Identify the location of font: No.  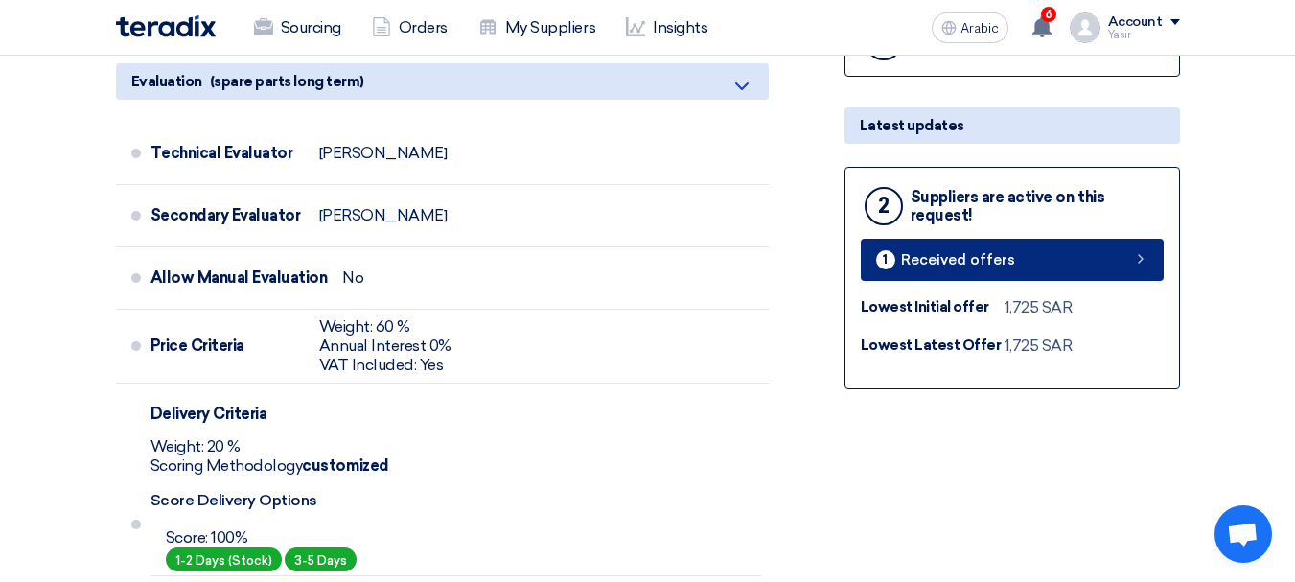
(353, 277).